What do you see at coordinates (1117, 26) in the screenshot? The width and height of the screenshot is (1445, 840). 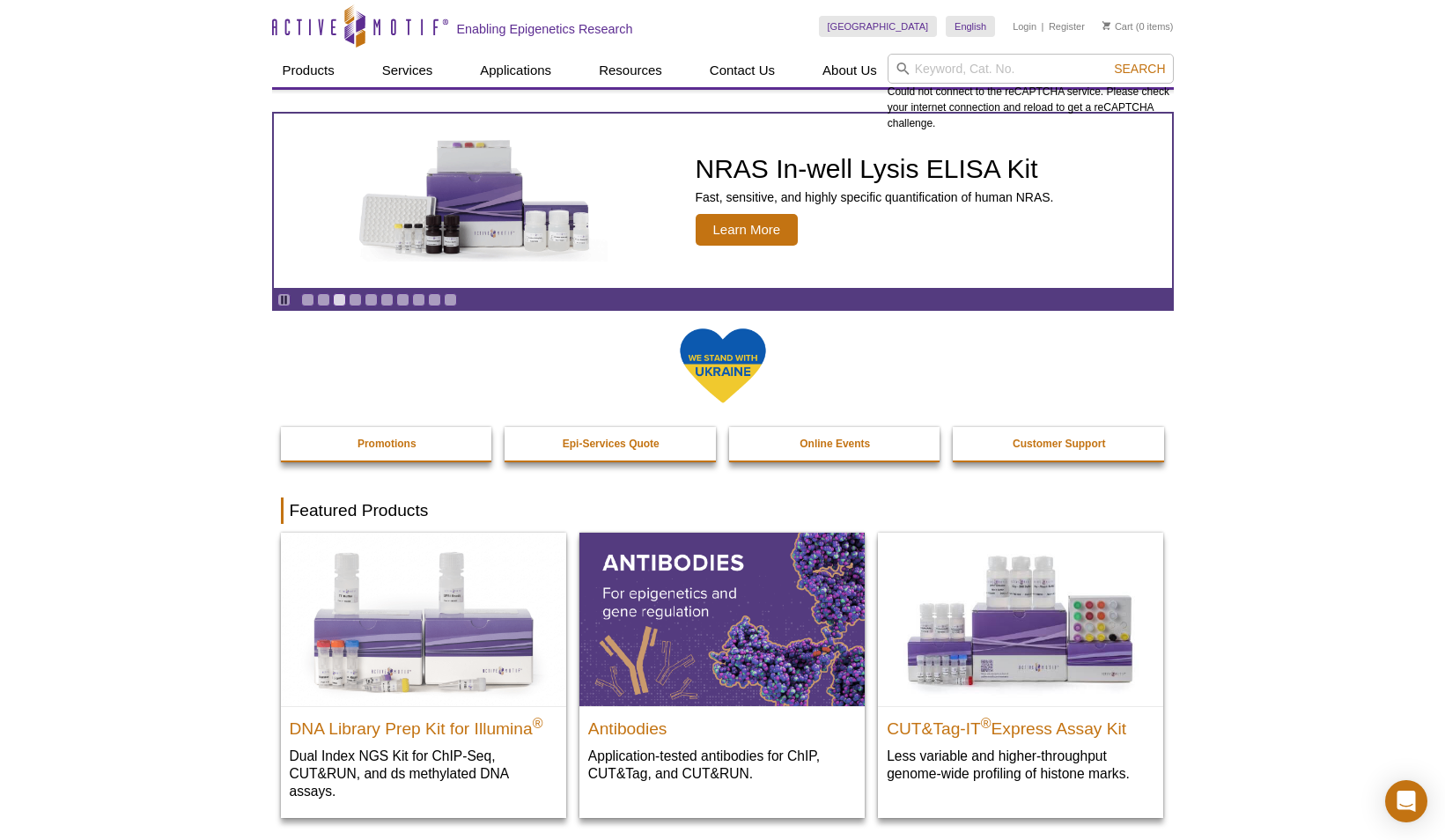 I see `a: Cart` at bounding box center [1117, 26].